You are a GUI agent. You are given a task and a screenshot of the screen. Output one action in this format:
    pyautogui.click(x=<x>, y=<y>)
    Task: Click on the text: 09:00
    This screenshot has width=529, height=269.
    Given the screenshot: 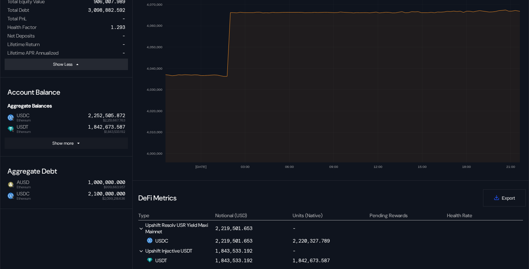 What is the action you would take?
    pyautogui.click(x=334, y=166)
    